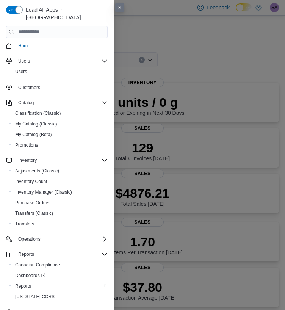 The height and width of the screenshot is (310, 285). What do you see at coordinates (60, 113) in the screenshot?
I see `button: Classification (Classic)` at bounding box center [60, 113].